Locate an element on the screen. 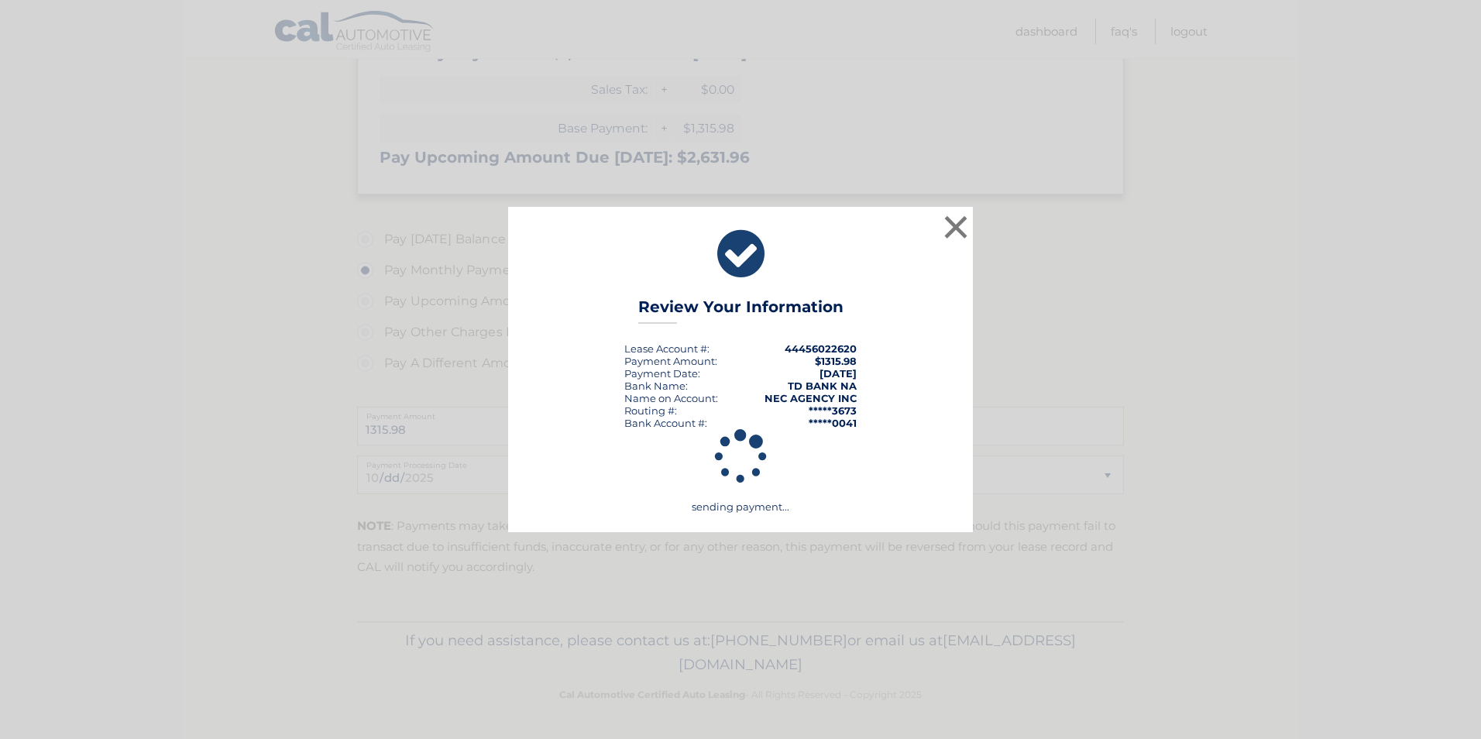  h3: Review Your Information is located at coordinates (741, 311).